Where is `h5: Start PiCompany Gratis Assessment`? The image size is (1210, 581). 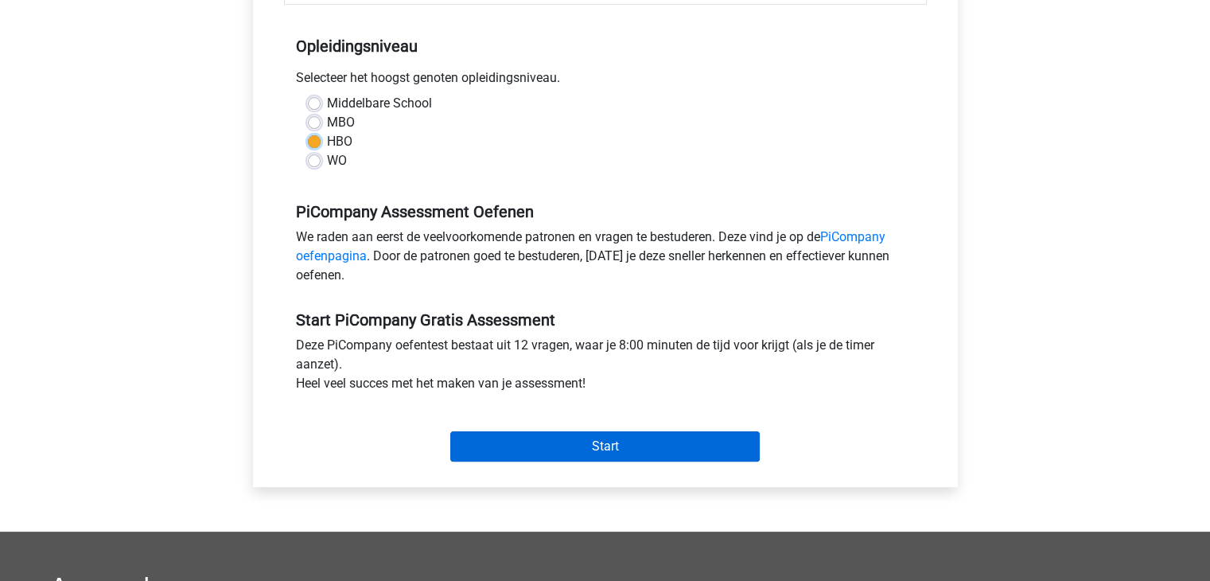
h5: Start PiCompany Gratis Assessment is located at coordinates (605, 320).